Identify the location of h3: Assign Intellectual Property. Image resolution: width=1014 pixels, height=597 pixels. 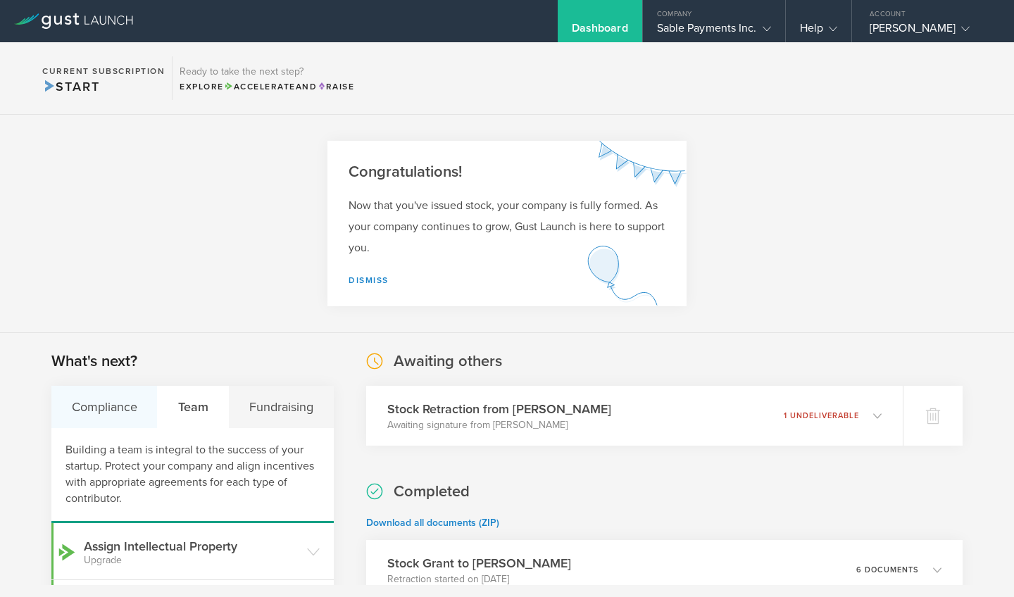
(191, 551).